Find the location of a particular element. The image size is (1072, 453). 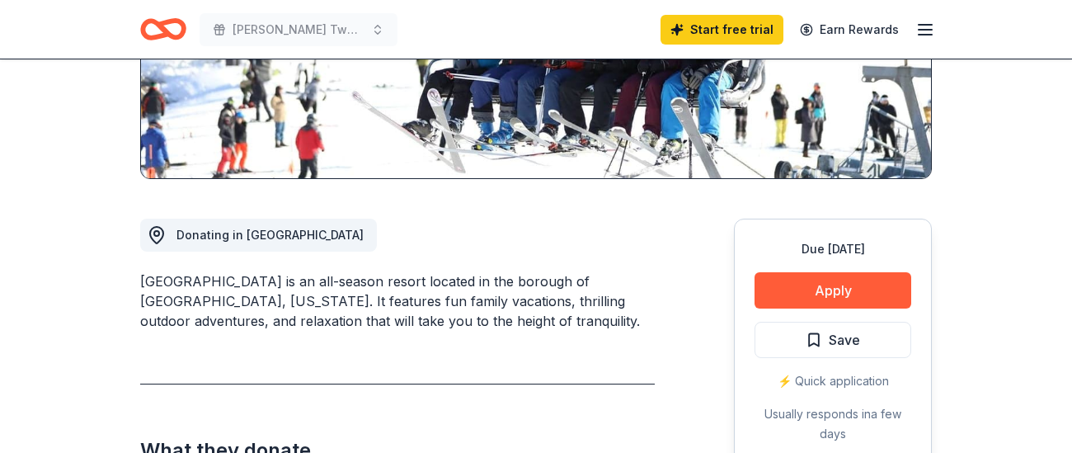

div: ⚡️ Quick application is located at coordinates (833, 381).